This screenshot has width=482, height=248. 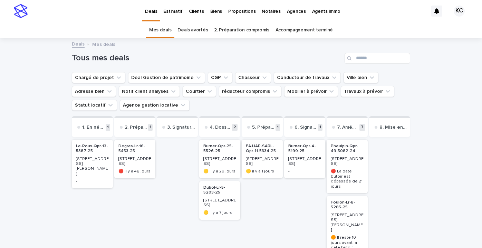 I want to click on p: 2, so click(x=235, y=127).